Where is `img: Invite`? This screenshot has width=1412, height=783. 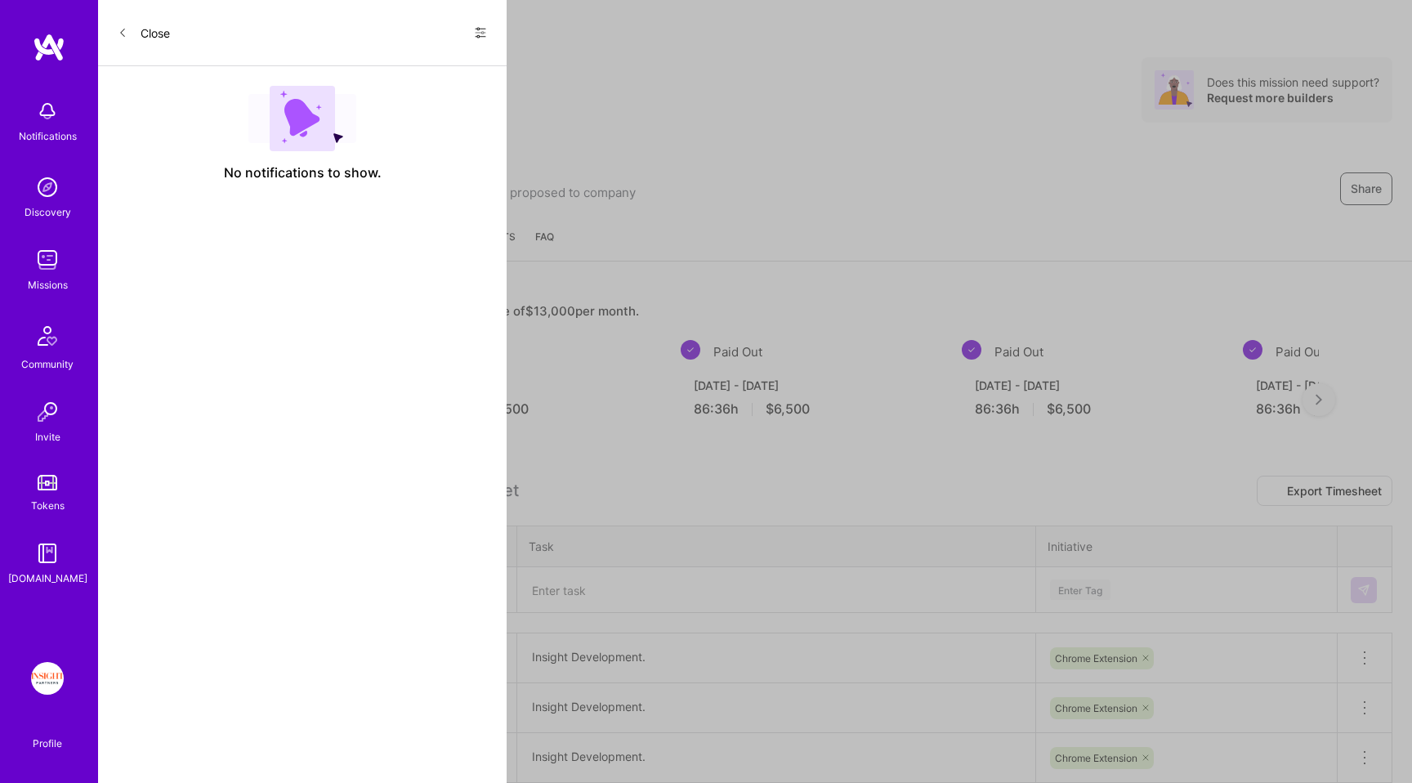 img: Invite is located at coordinates (47, 412).